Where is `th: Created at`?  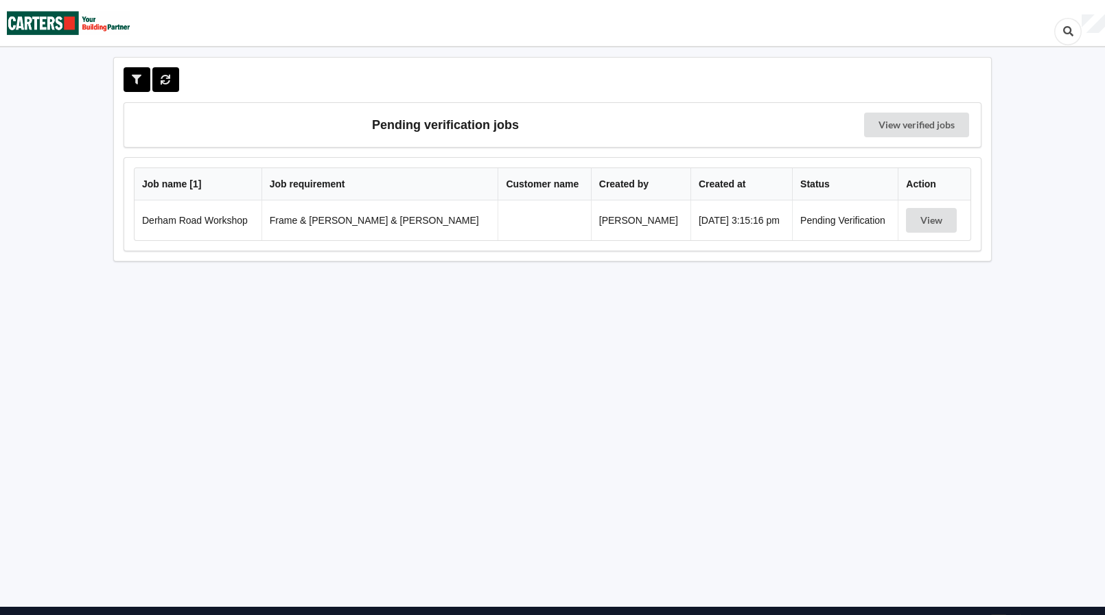
th: Created at is located at coordinates (741, 184).